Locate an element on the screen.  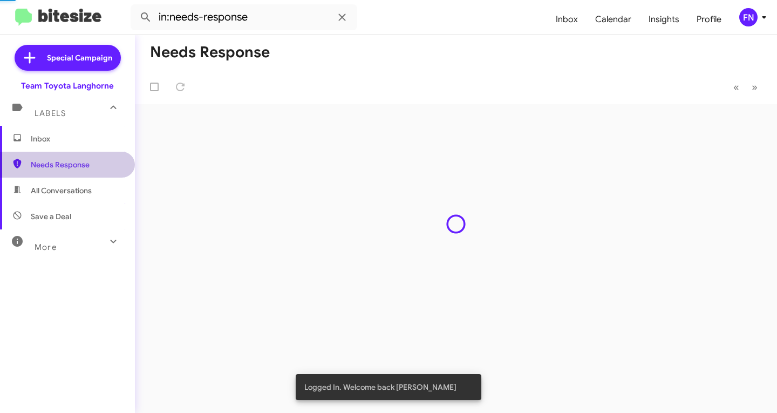
span: Insights is located at coordinates (663, 19).